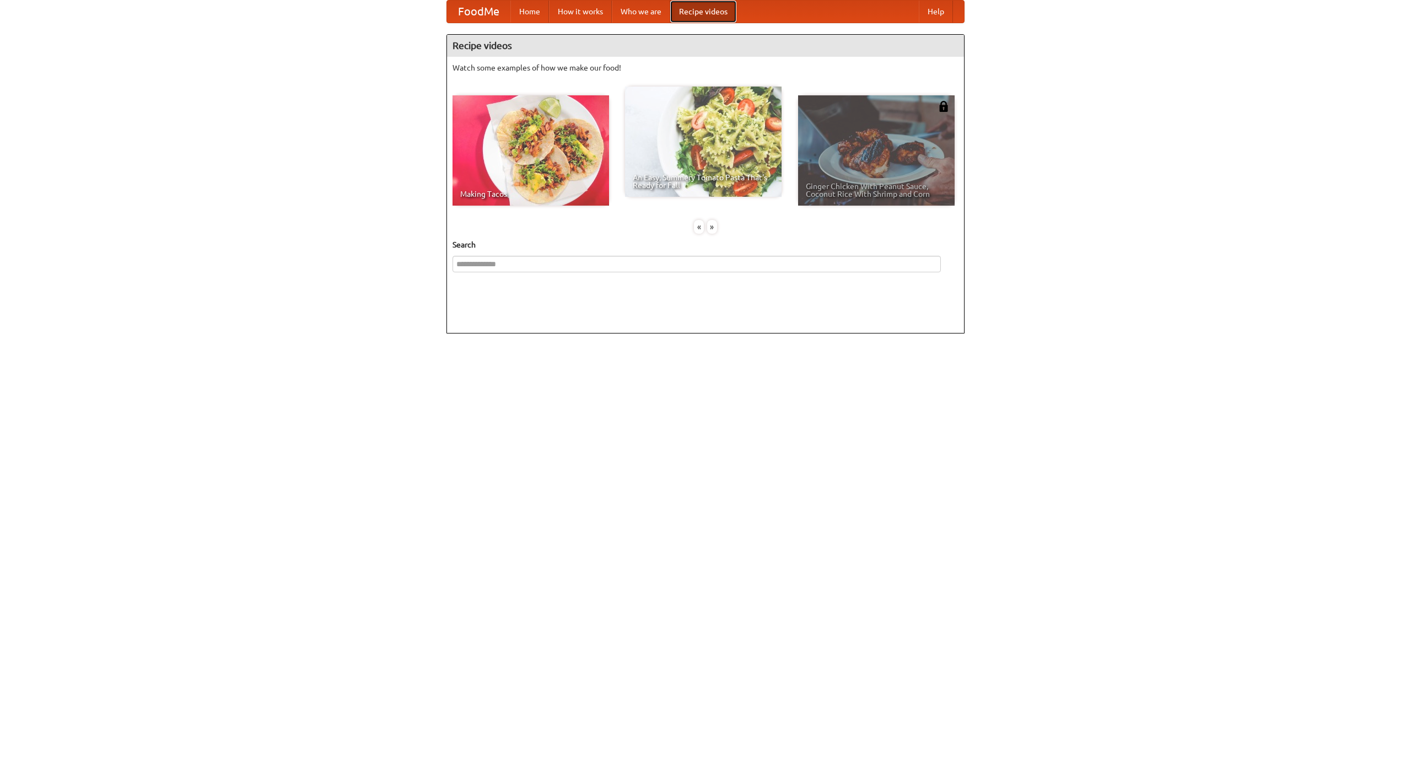  Describe the element at coordinates (706, 46) in the screenshot. I see `h4: Recipe videos` at that location.